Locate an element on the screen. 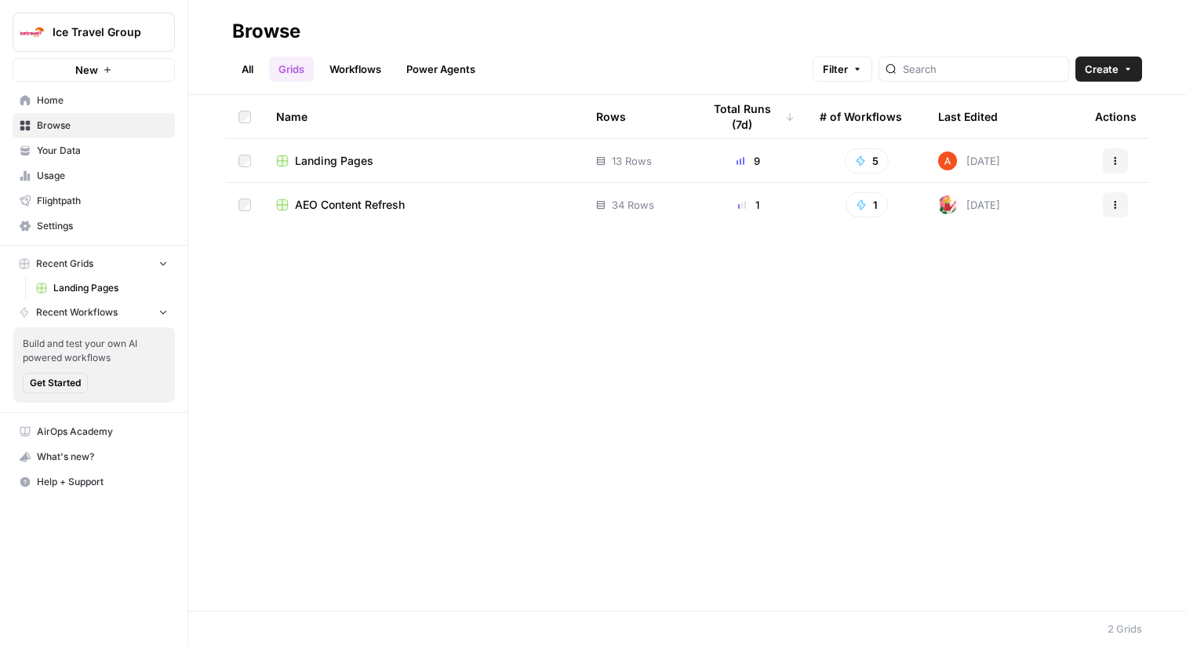 Image resolution: width=1186 pixels, height=646 pixels. span: Help + Support is located at coordinates (102, 482).